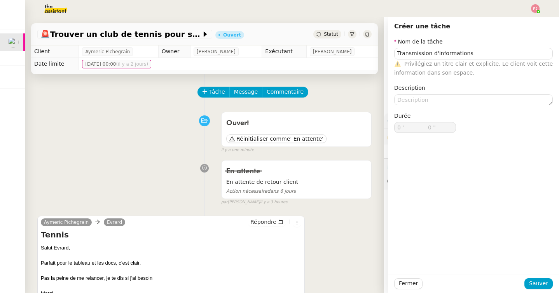 The height and width of the screenshot is (293, 559). What do you see at coordinates (114, 222) in the screenshot?
I see `a: Evrard` at bounding box center [114, 222].